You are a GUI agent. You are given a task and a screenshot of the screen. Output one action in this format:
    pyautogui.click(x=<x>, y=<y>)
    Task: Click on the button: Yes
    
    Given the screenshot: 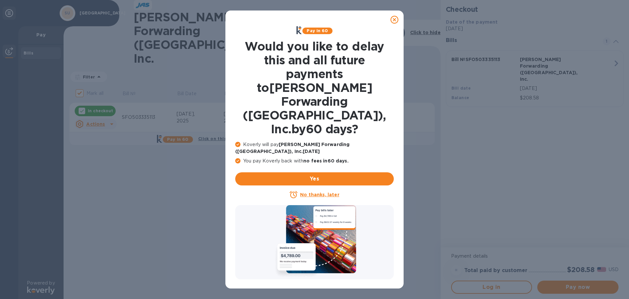 What is the action you would take?
    pyautogui.click(x=315, y=179)
    